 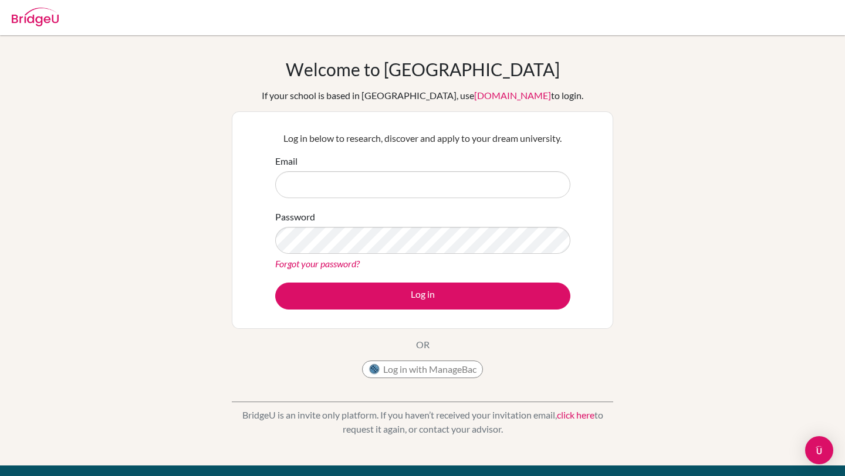 I want to click on button: Log in with ManageBac, so click(x=422, y=370).